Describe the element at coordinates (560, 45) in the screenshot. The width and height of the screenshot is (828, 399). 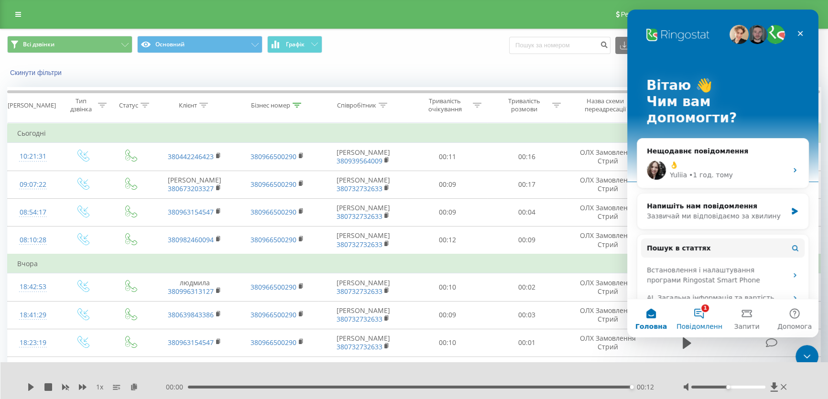
I see `input: Пошук за номером` at that location.